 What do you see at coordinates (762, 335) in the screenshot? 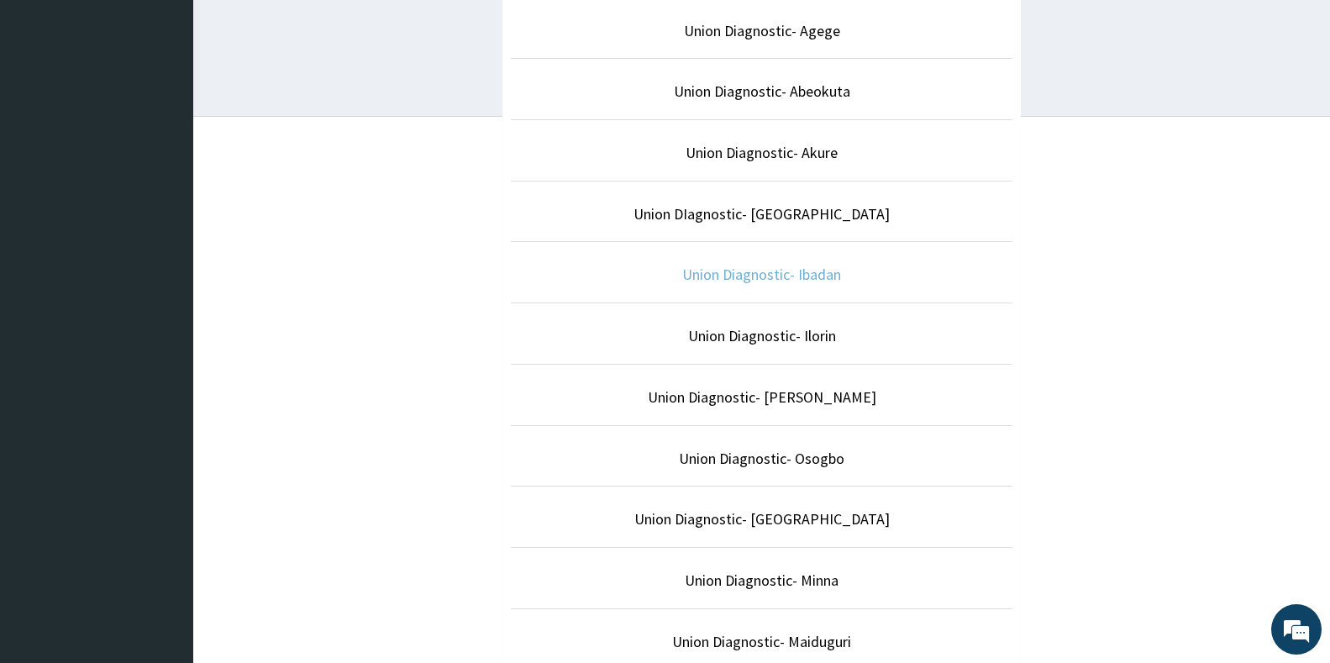
I see `a: Union Diagnostic- Ilorin` at bounding box center [762, 335].